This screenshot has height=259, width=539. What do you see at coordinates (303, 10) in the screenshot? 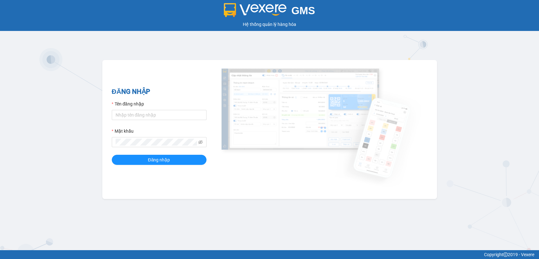
I see `span: GMS` at bounding box center [303, 10].